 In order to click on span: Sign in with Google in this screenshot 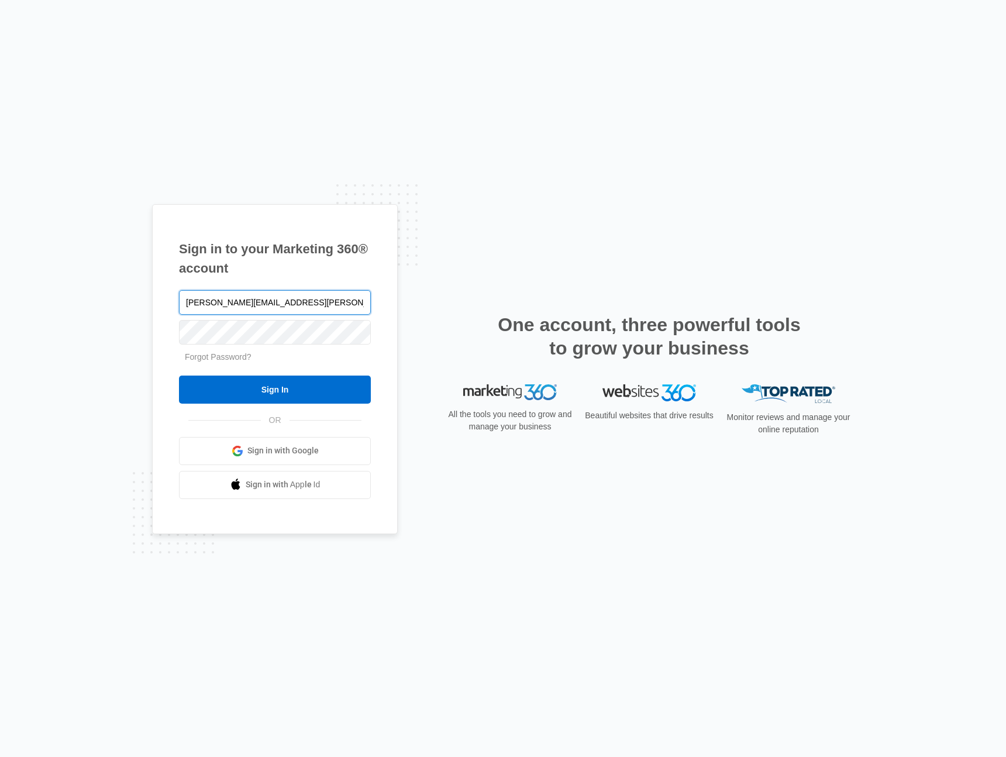, I will do `click(283, 450)`.